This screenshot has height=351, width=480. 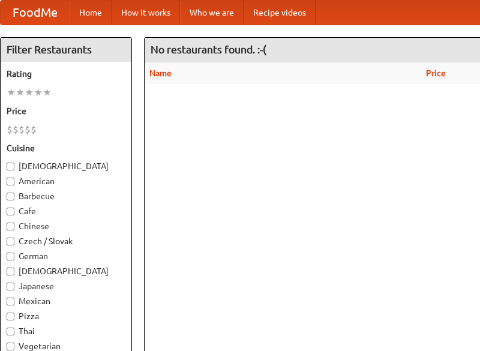 I want to click on label: Mexican, so click(x=66, y=301).